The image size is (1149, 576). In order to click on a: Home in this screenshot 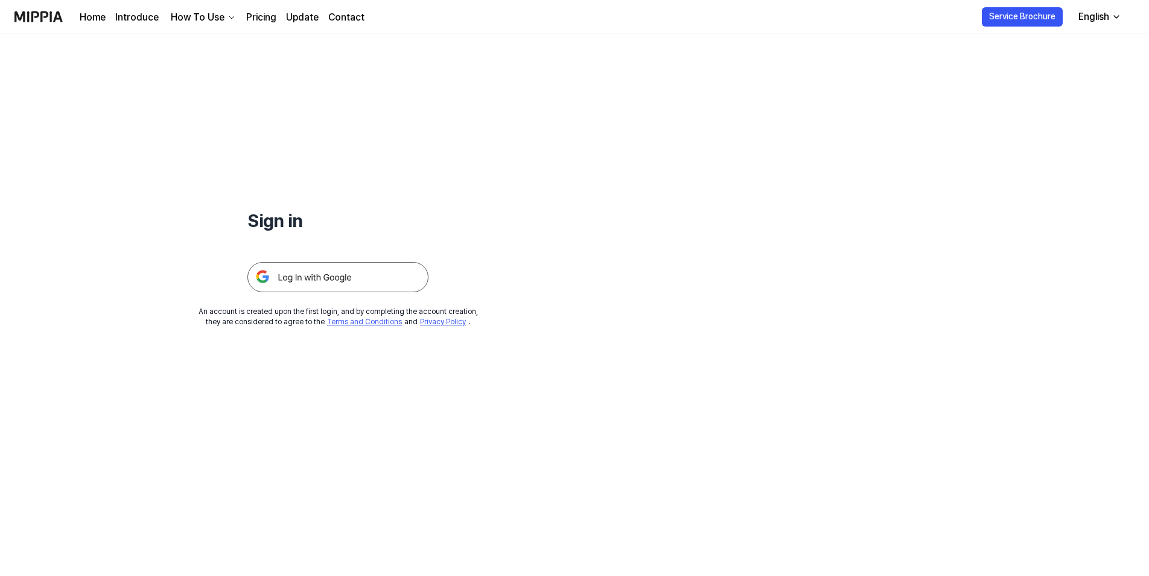, I will do `click(92, 18)`.